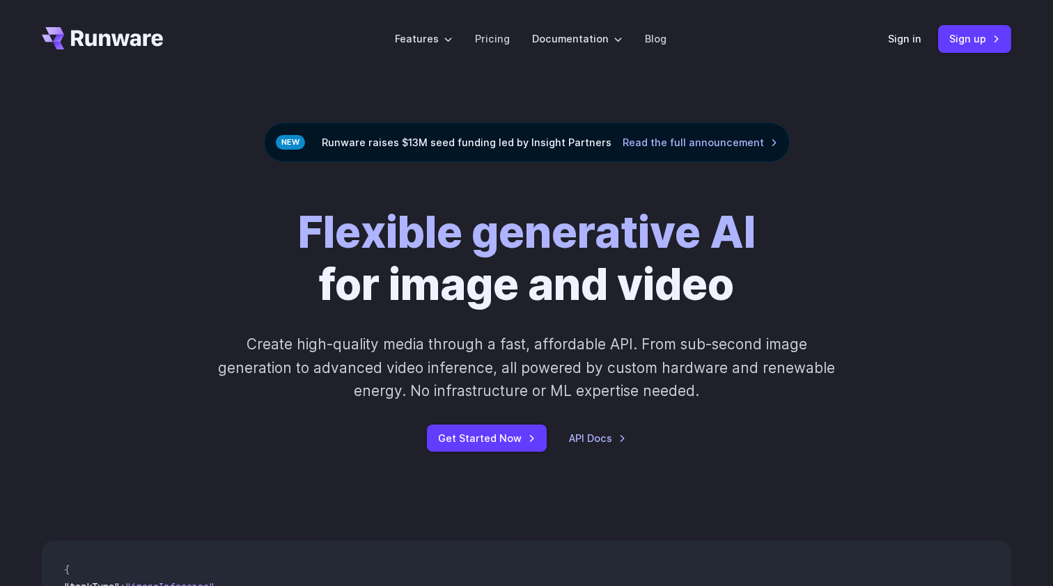 This screenshot has height=586, width=1053. I want to click on a: Sign up, so click(974, 38).